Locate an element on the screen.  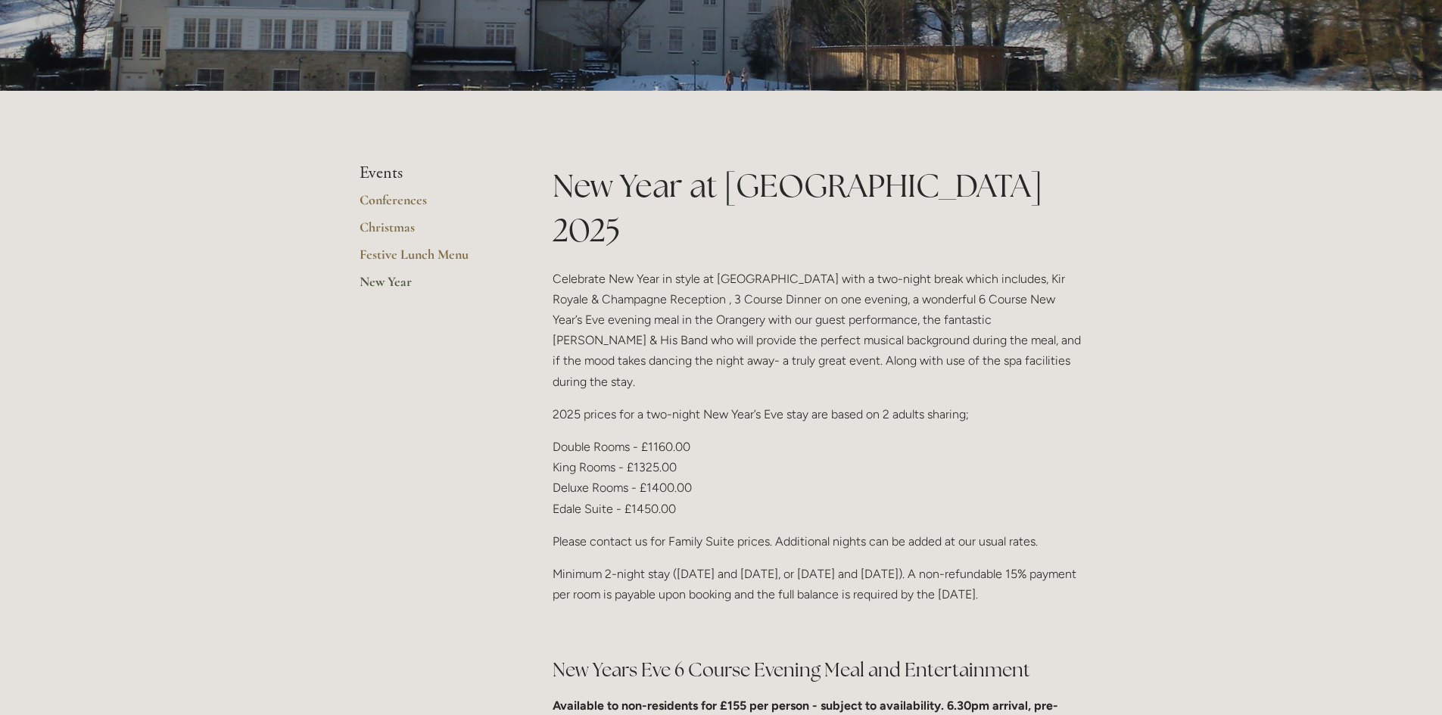
h2: New Years Eve 6 Course Evening Meal and Entertainment is located at coordinates (817, 670).